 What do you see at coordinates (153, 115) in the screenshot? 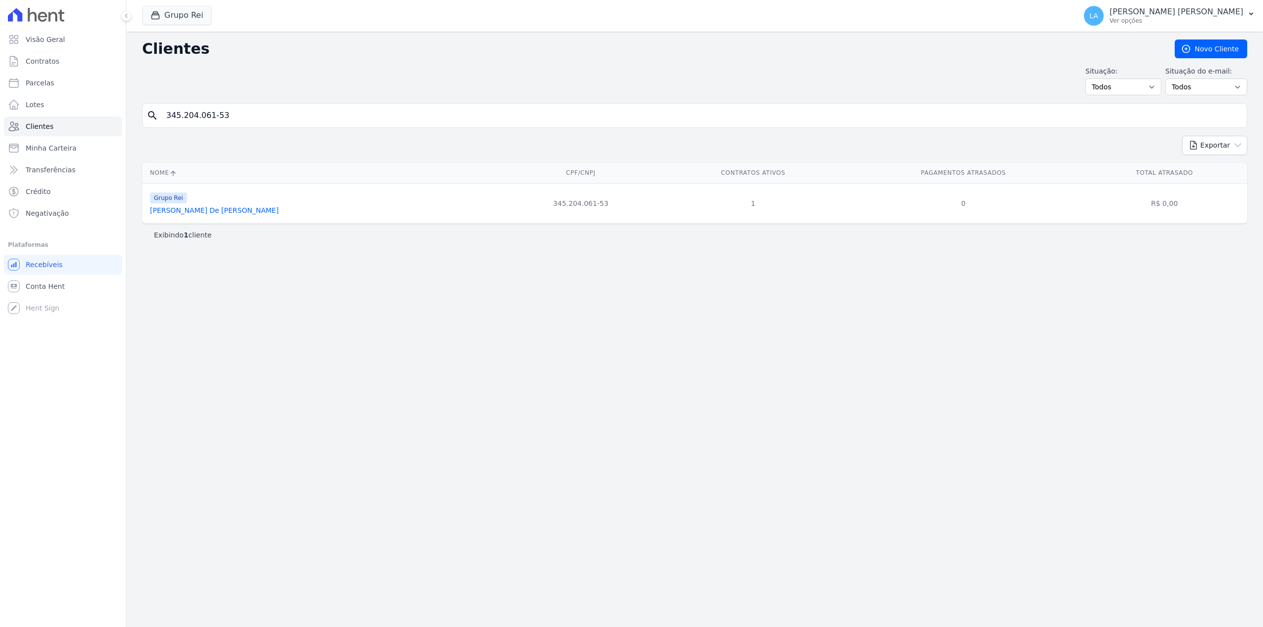
I see `i: search` at bounding box center [153, 115].